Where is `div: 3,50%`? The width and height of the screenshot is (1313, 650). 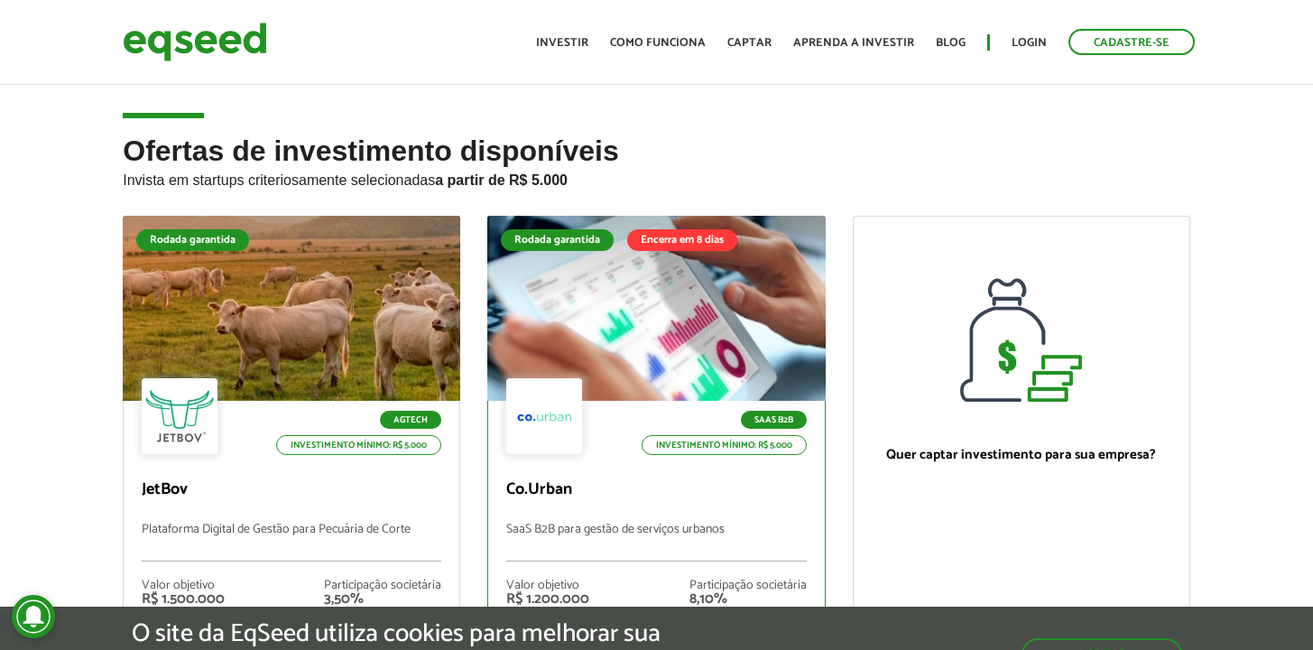 div: 3,50% is located at coordinates (383, 599).